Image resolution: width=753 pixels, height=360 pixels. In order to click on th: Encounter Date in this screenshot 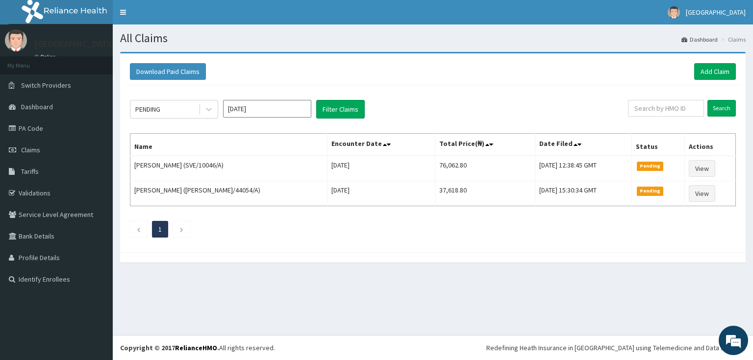, I will do `click(381, 145)`.